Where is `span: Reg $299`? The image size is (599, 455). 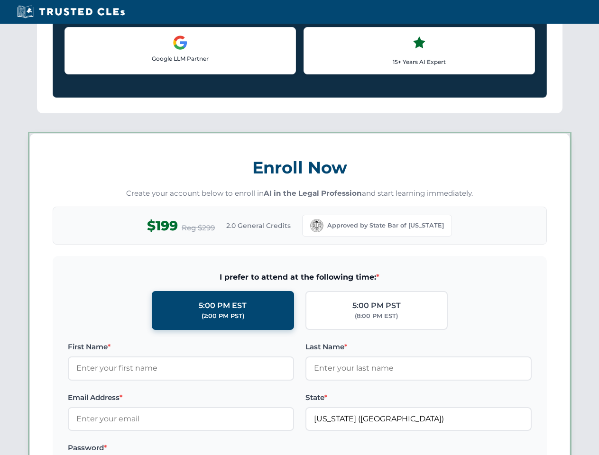 span: Reg $299 is located at coordinates (198, 228).